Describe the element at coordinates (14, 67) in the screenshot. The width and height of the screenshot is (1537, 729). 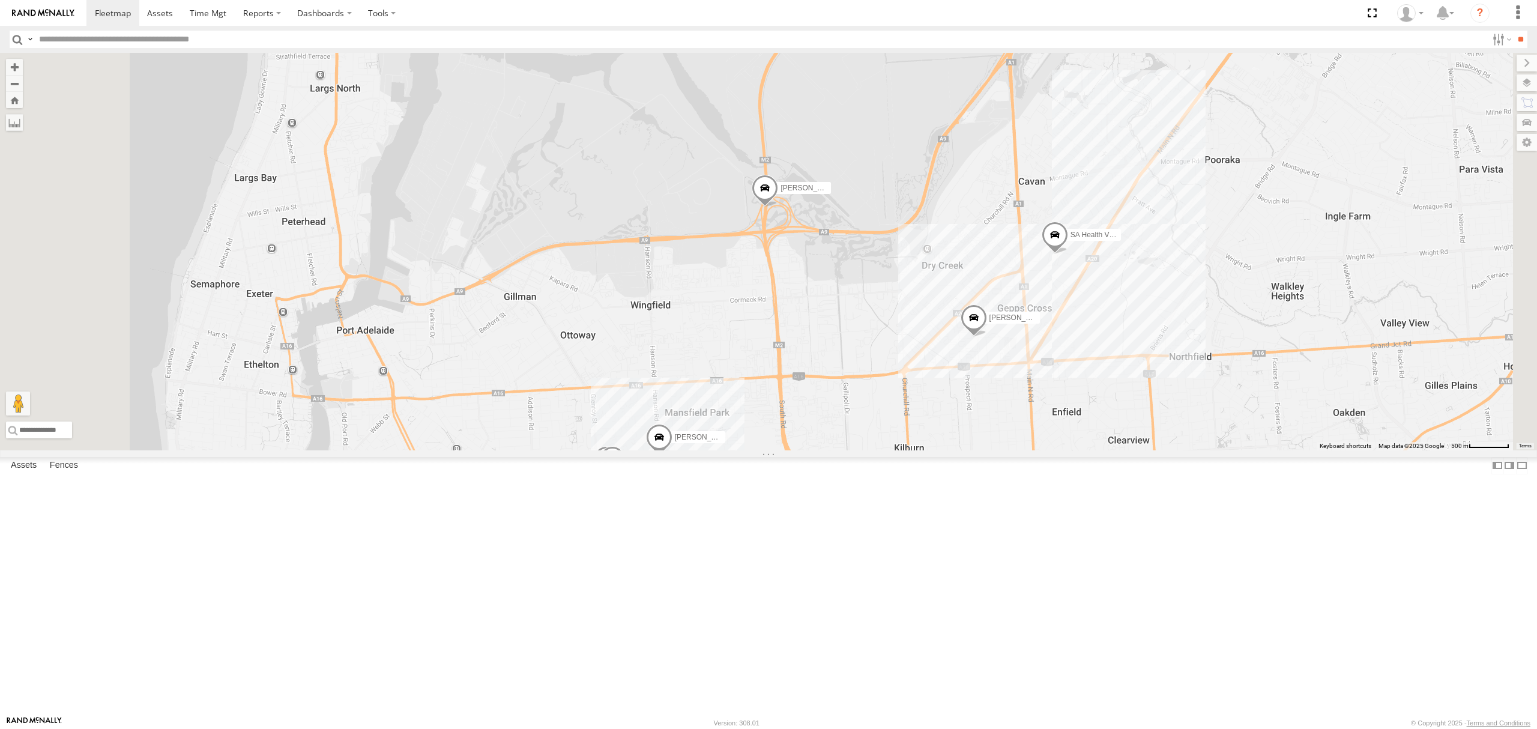
I see `button: Zoom in` at that location.